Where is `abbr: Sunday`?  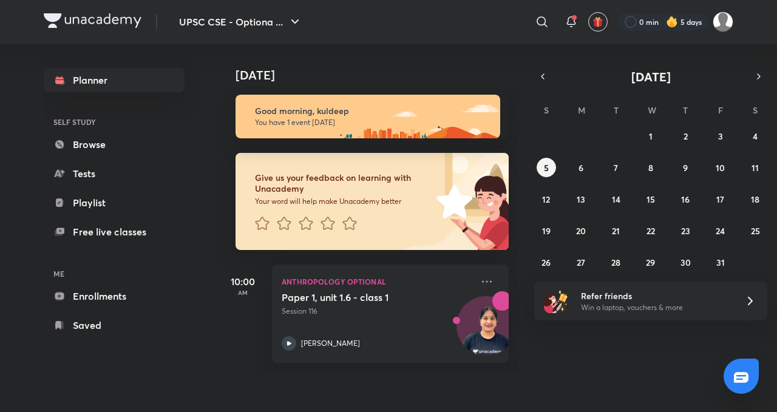 abbr: Sunday is located at coordinates (546, 110).